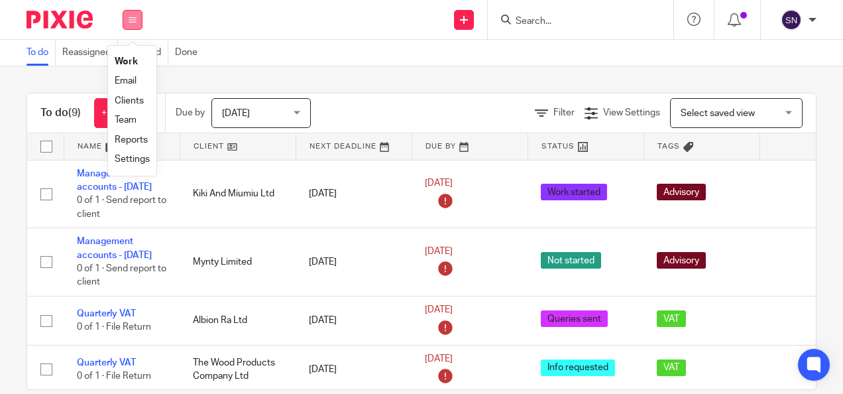 This screenshot has height=394, width=843. I want to click on img: svg%3E, so click(791, 20).